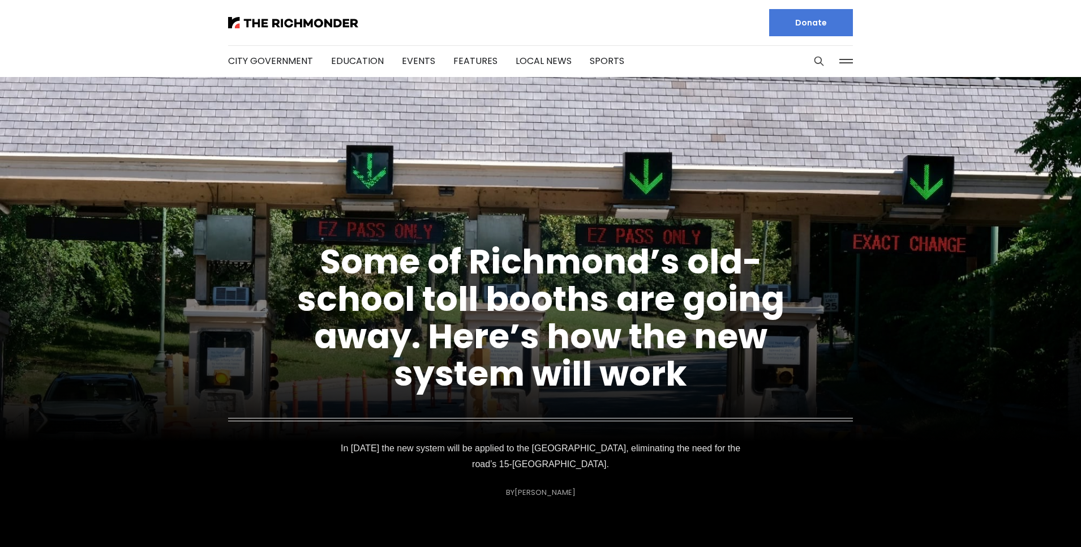  I want to click on a: Features, so click(475, 61).